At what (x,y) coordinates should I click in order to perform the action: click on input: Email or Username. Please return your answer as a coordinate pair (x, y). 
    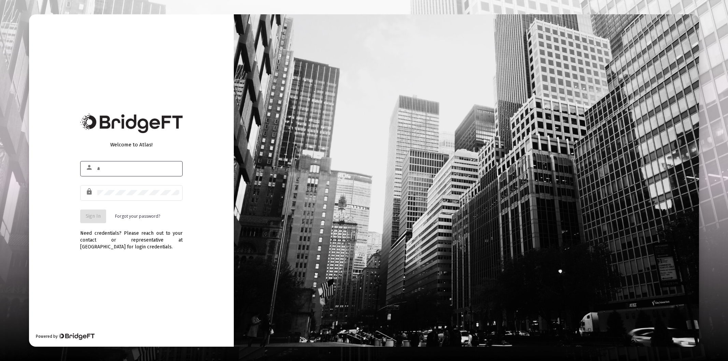
    Looking at the image, I should click on (138, 169).